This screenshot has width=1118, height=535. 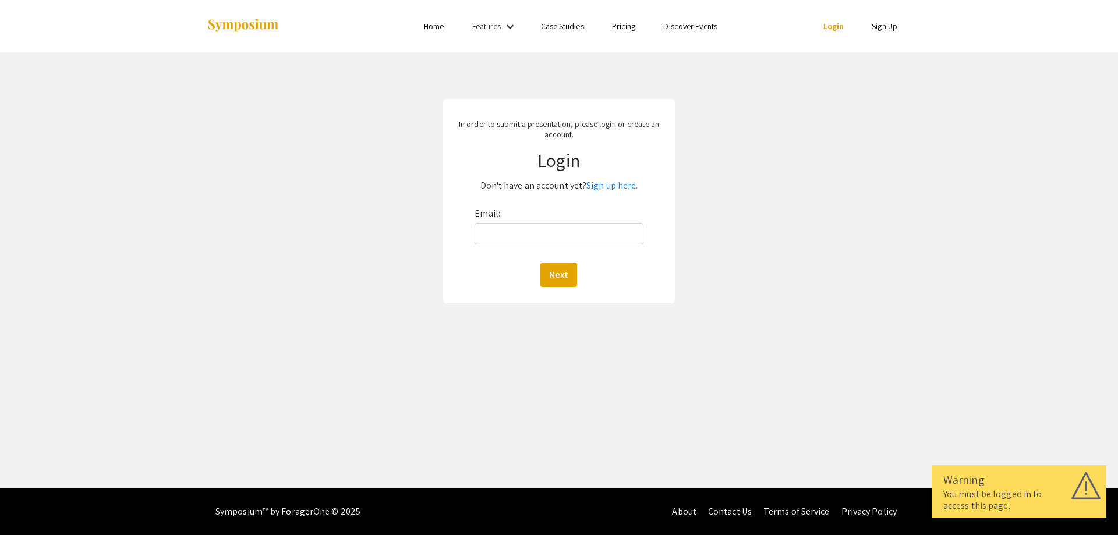 What do you see at coordinates (797, 511) in the screenshot?
I see `a: Terms of Service` at bounding box center [797, 511].